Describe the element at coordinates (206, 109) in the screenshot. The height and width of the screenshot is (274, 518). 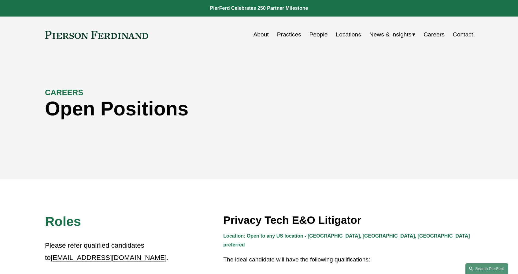
I see `h1: Open Positions` at that location.